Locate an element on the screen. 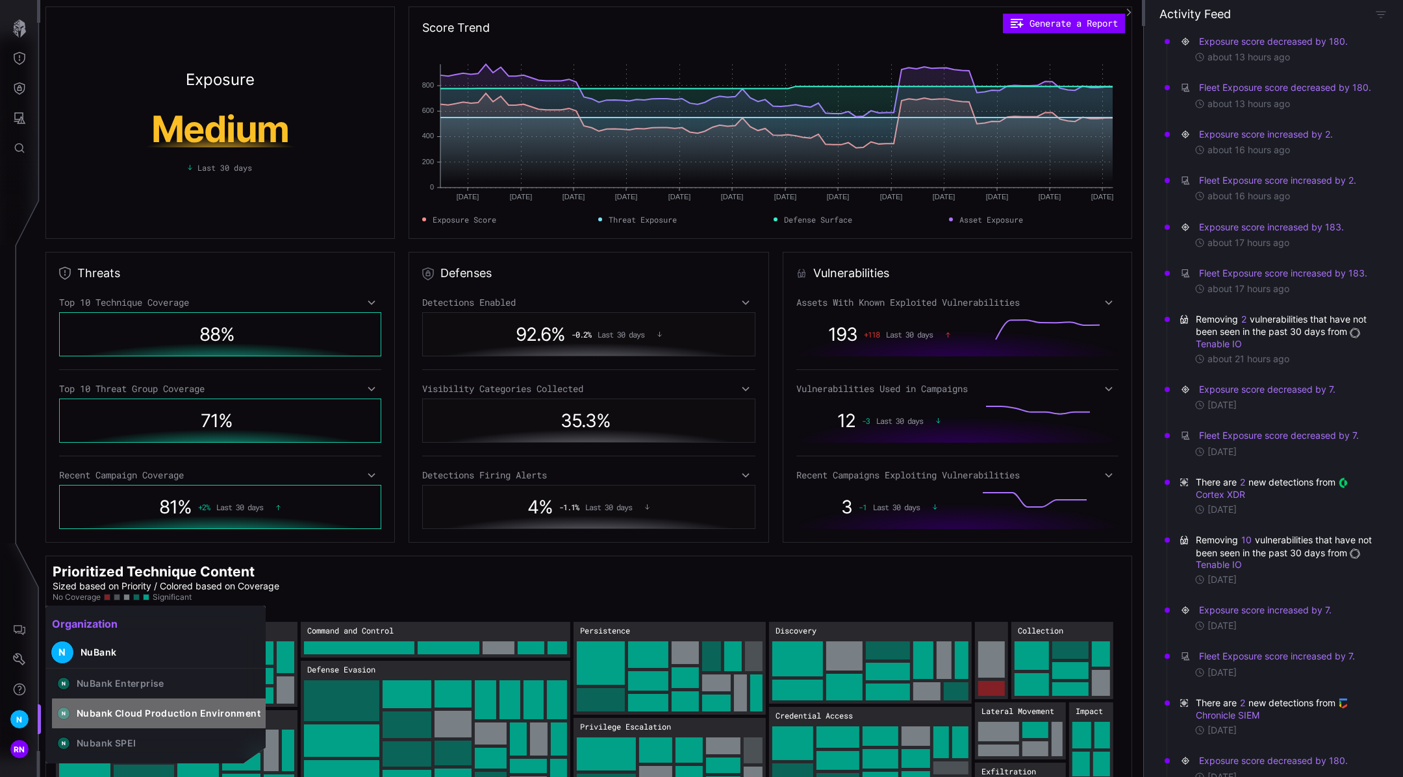 This screenshot has height=777, width=1403. button: NNuBank Enterprise is located at coordinates (158, 684).